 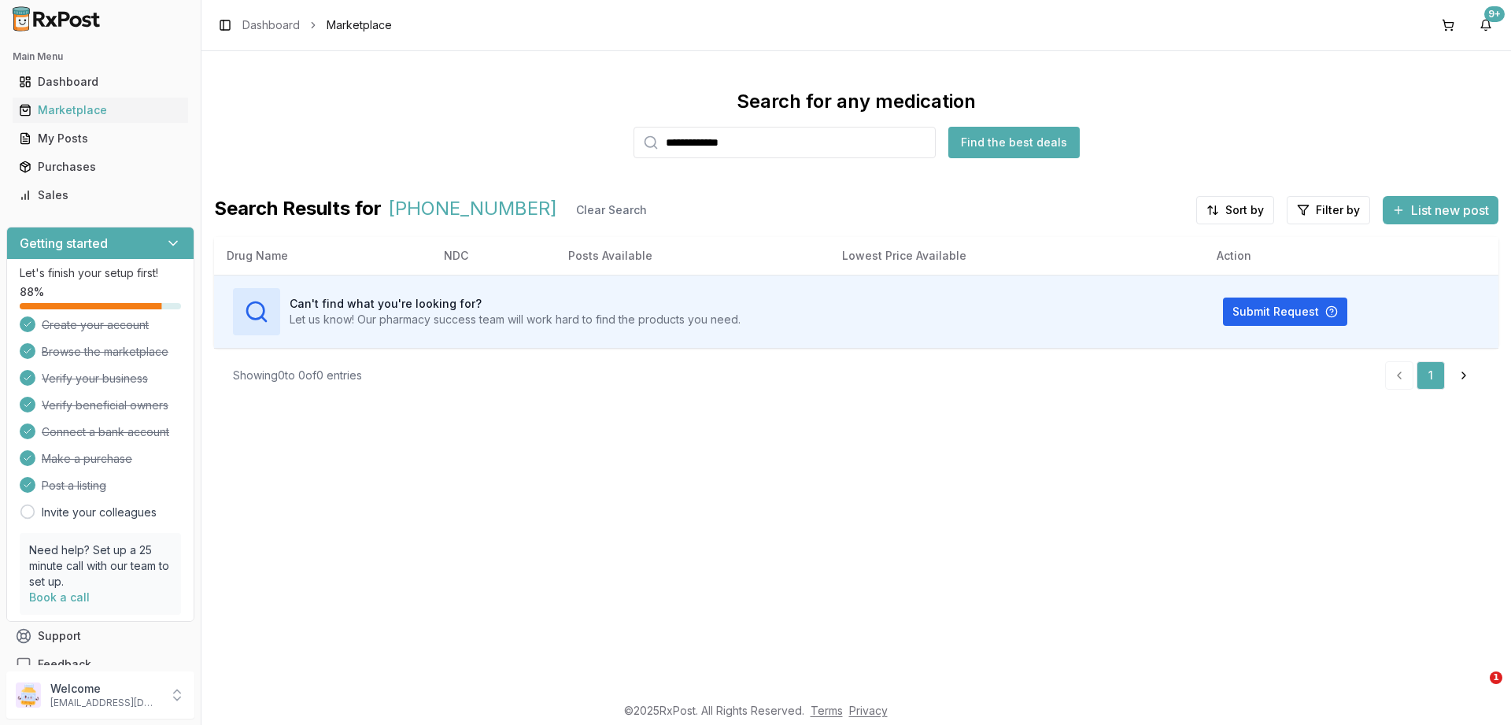 What do you see at coordinates (612, 210) in the screenshot?
I see `button: Clear Search` at bounding box center [612, 210].